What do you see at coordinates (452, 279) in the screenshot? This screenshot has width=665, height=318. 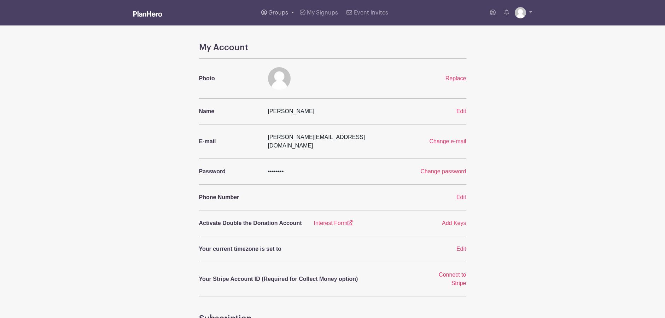 I see `span: Connect to Stripe` at bounding box center [452, 279].